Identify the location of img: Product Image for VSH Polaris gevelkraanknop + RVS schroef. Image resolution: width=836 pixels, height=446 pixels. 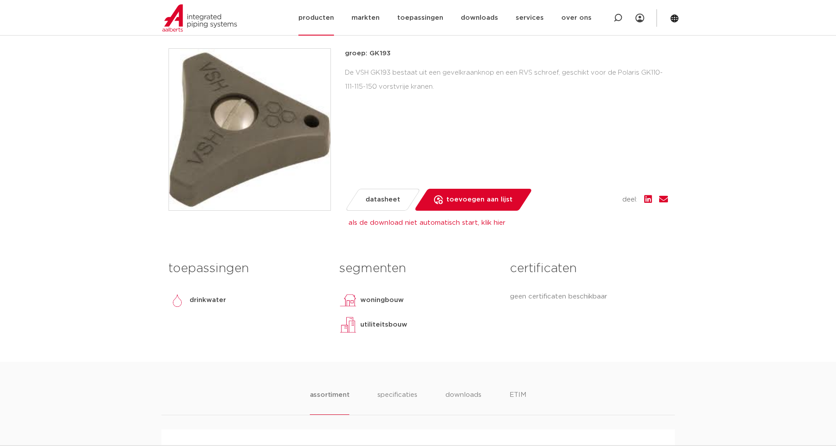
(250, 130).